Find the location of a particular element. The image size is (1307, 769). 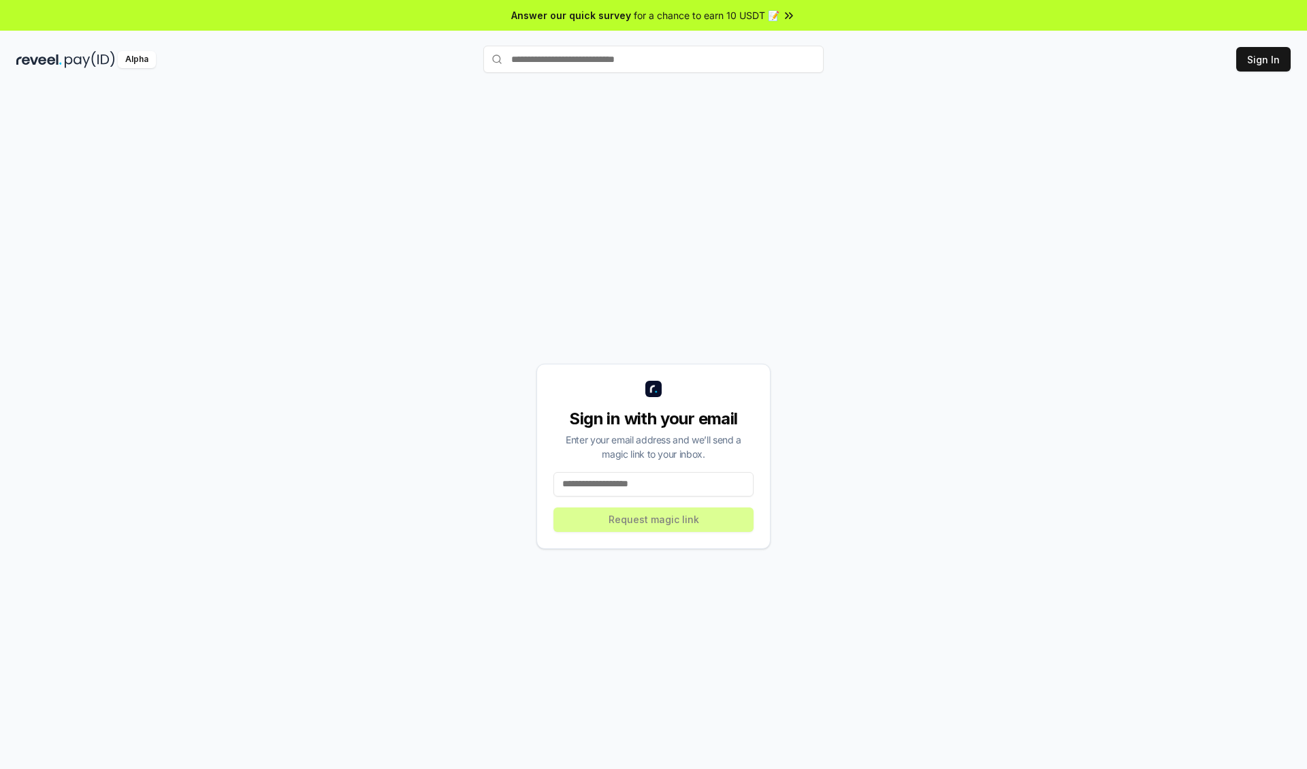

button: Sign In is located at coordinates (1264, 59).